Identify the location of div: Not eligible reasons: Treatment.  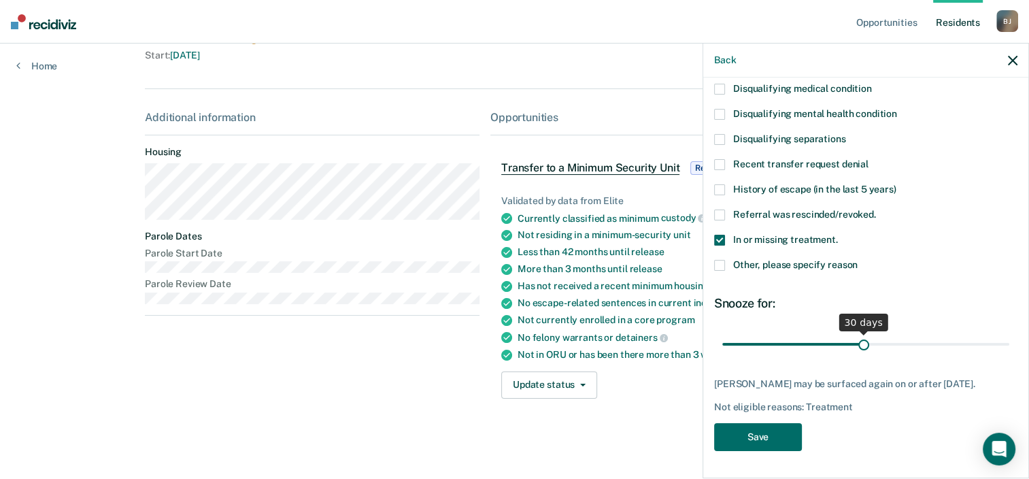
(866, 407).